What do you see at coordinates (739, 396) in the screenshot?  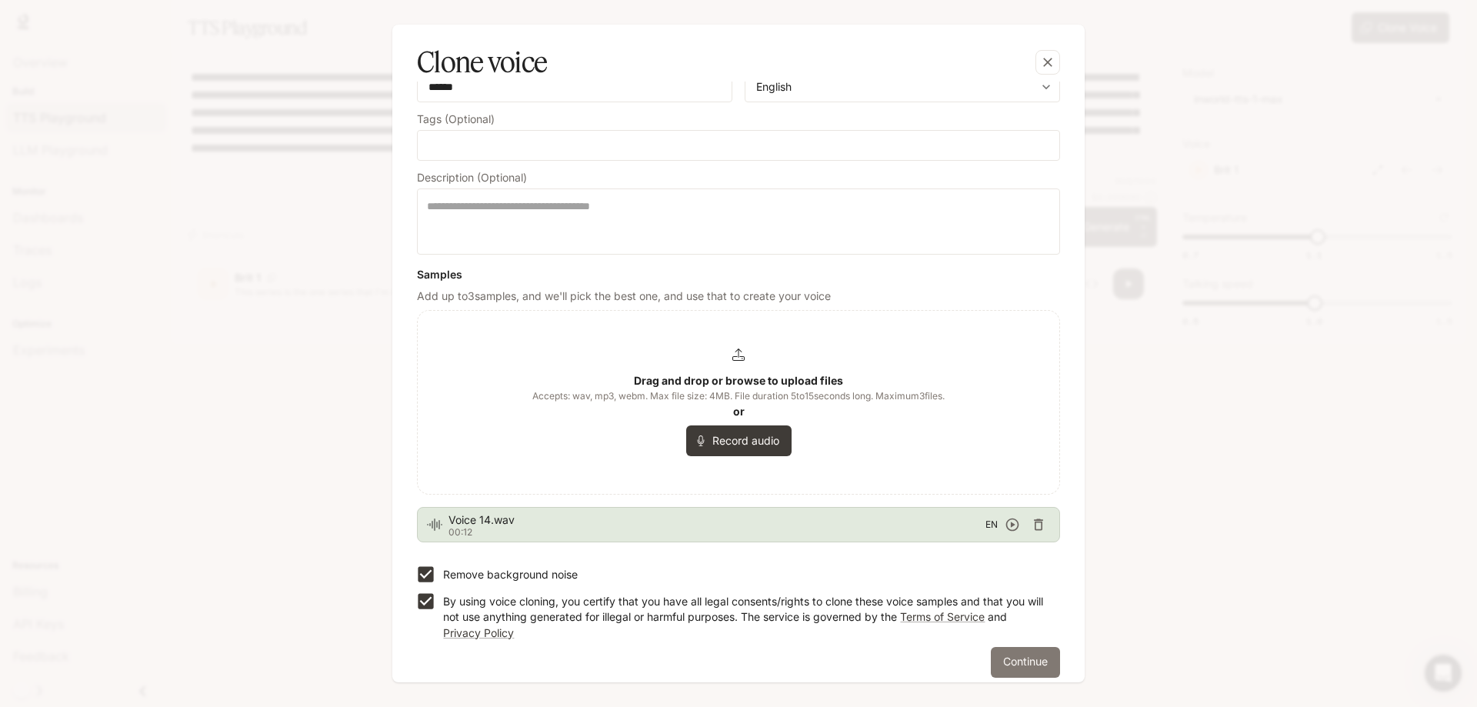 I see `span: Accepts: wav, mp3, webm. Max file size: 4MB. File duration 5 to 15 seconds long. Maximum 3 files.` at bounding box center [739, 396].